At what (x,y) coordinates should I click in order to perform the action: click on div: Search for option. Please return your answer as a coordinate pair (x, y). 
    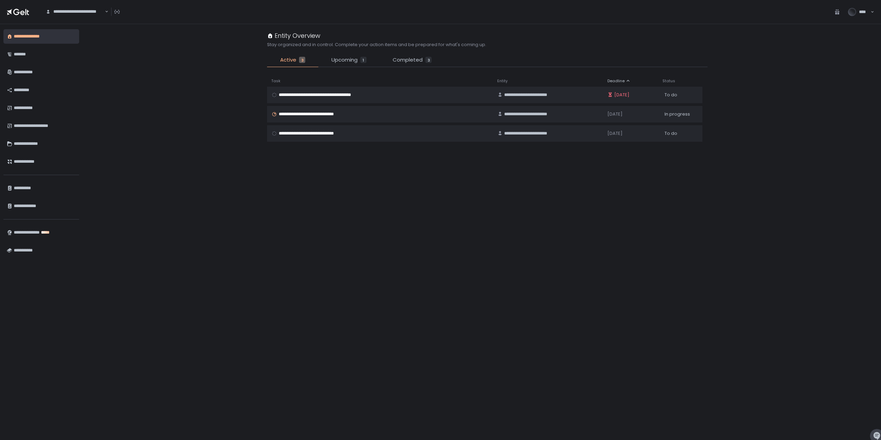
    Looking at the image, I should click on (75, 12).